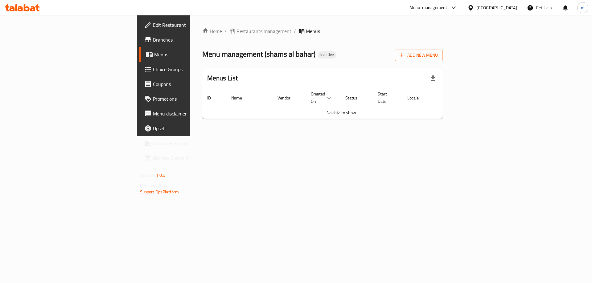  What do you see at coordinates (322, 98) in the screenshot?
I see `span: Created On` at bounding box center [322, 98].